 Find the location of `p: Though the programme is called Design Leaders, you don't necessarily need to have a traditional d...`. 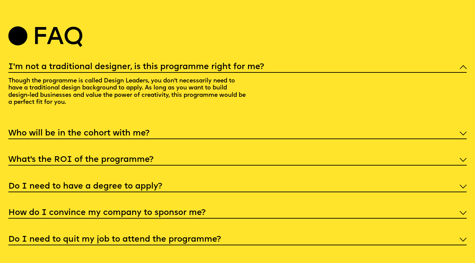

p: Though the programme is called Design Leaders, you don't necessarily need to have a traditional d... is located at coordinates (127, 92).